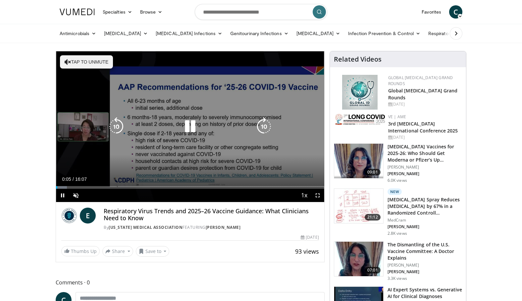 This screenshot has width=522, height=301. Describe the element at coordinates (151, 12) in the screenshot. I see `a: Browse` at that location.